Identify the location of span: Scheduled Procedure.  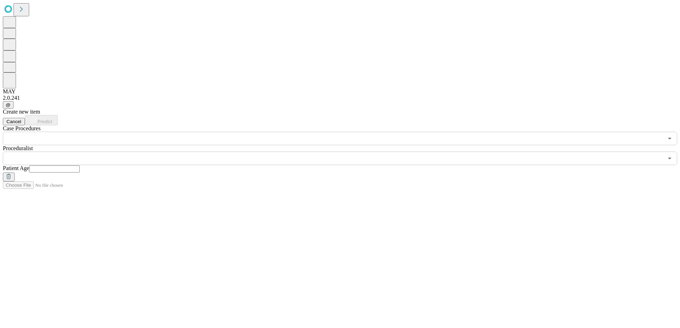
(22, 128).